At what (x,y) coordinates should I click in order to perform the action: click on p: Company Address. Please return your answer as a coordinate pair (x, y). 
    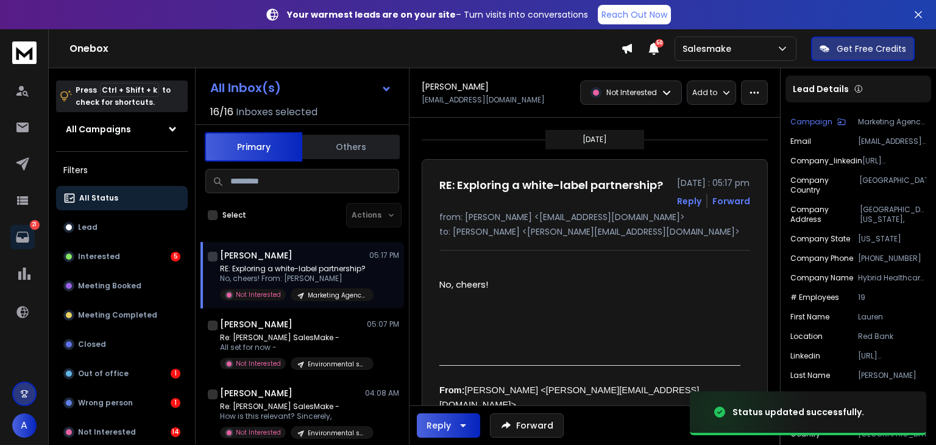
    Looking at the image, I should click on (825, 215).